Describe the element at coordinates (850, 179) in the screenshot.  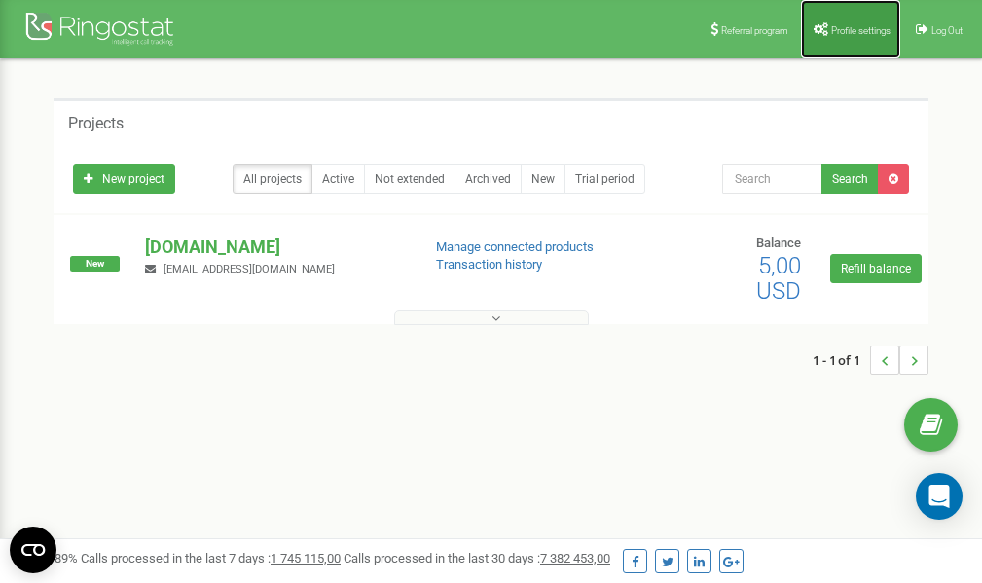
I see `button: Search` at that location.